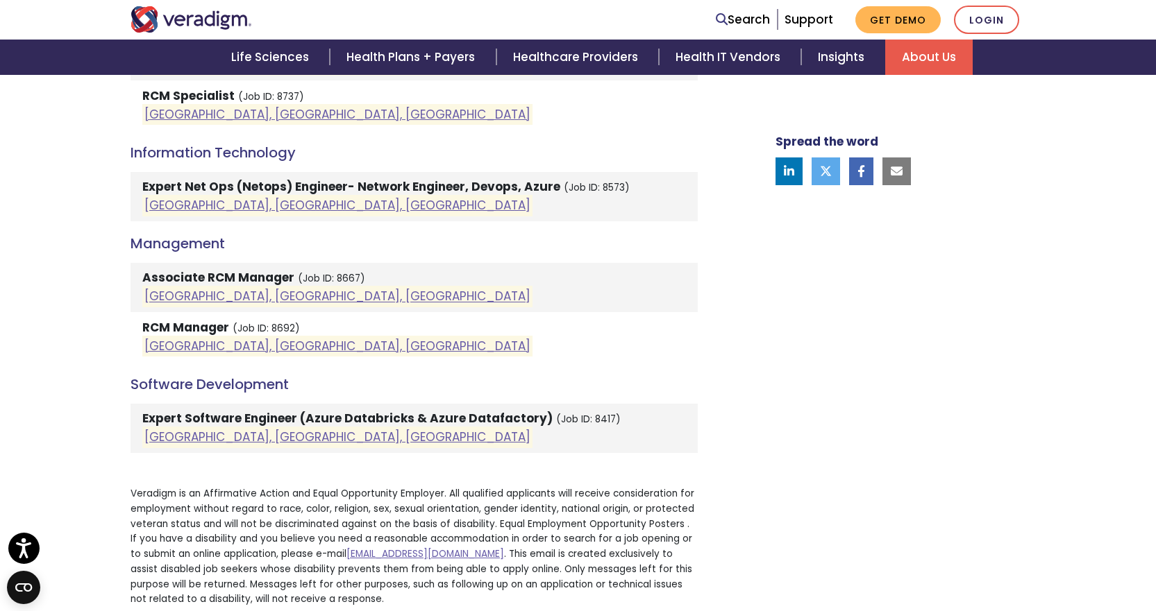 The width and height of the screenshot is (1156, 611). What do you see at coordinates (24, 588) in the screenshot?
I see `button: Open CMP widget` at bounding box center [24, 588].